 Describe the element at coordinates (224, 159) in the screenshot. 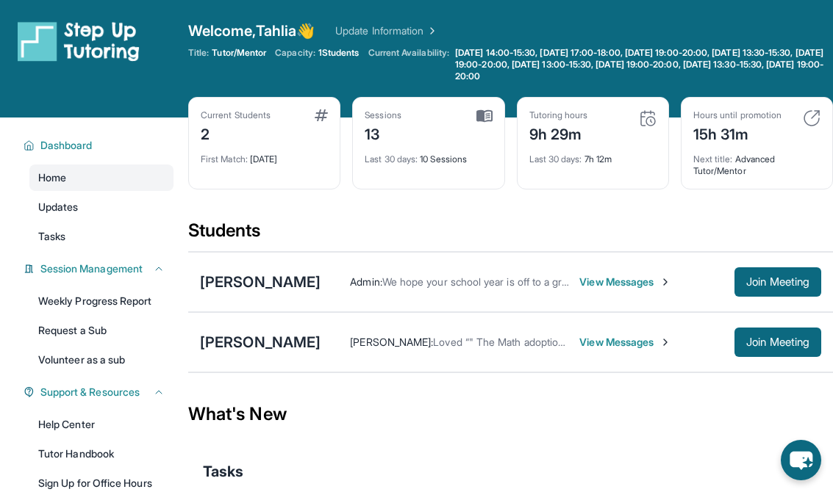

I see `span: First Match :` at that location.